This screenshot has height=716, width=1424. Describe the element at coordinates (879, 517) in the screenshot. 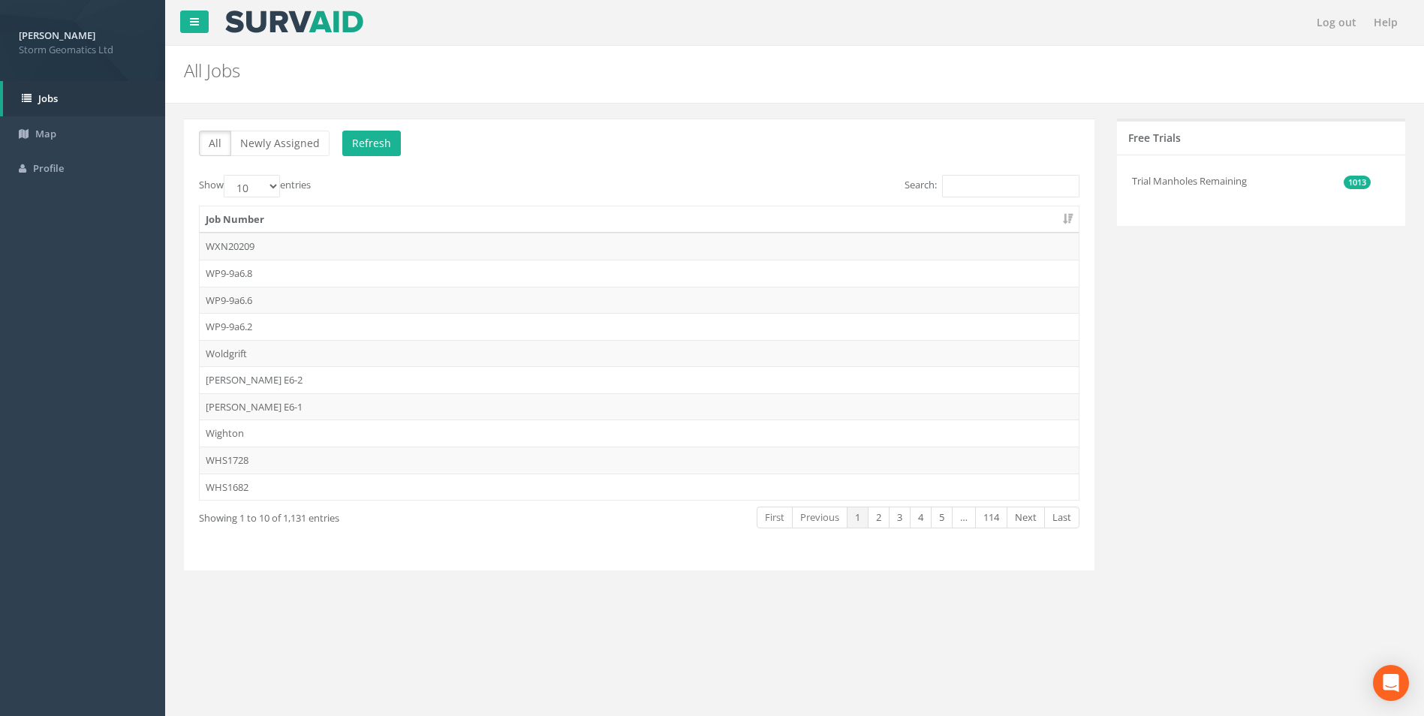

I see `a: 2` at that location.